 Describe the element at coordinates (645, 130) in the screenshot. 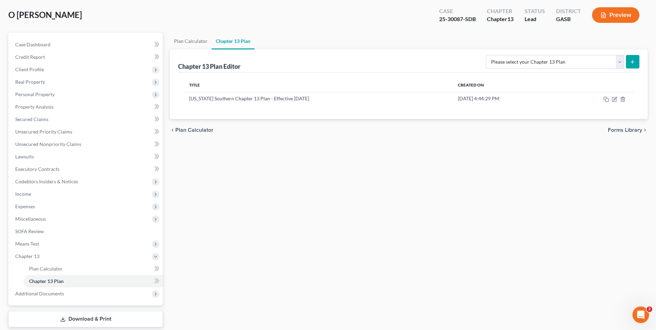

I see `i: chevron_right` at that location.